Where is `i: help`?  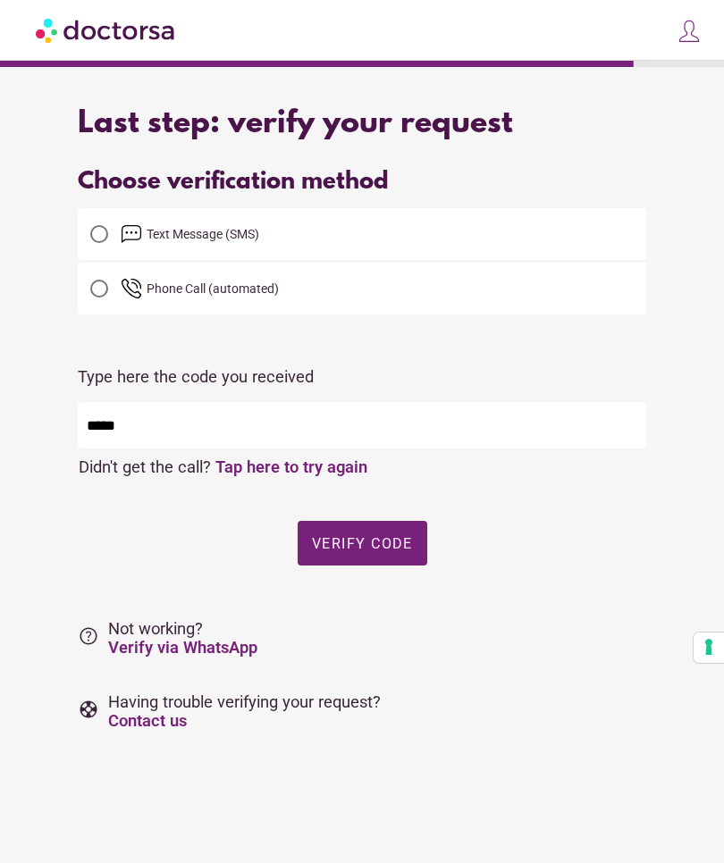
i: help is located at coordinates (88, 636).